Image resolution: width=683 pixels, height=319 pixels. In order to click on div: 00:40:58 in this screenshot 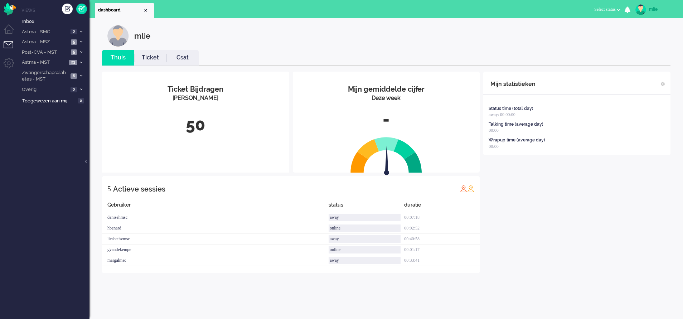, I will do `click(442, 239)`.